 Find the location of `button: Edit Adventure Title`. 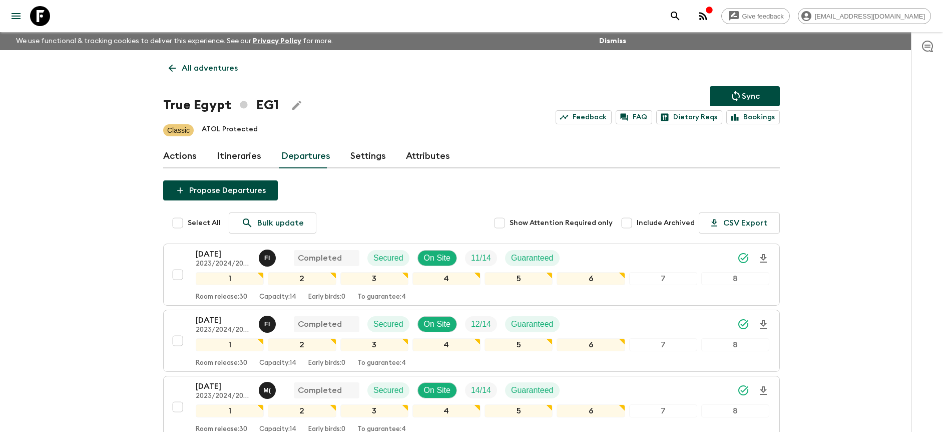

button: Edit Adventure Title is located at coordinates (297, 105).